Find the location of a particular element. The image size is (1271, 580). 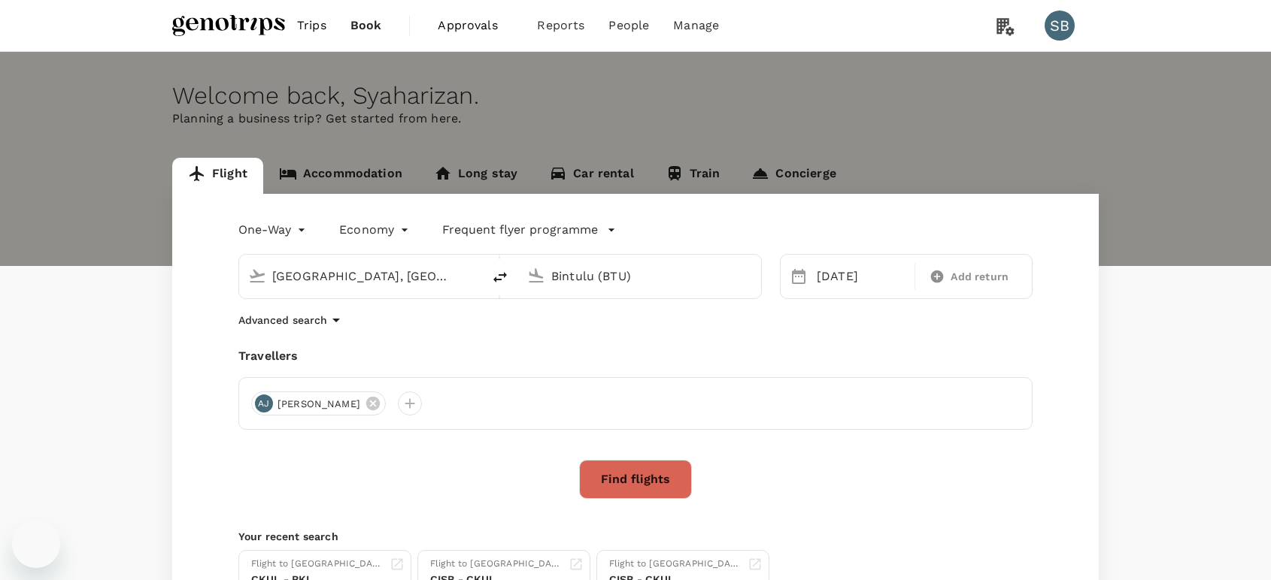

a: Concierge is located at coordinates (793, 176).